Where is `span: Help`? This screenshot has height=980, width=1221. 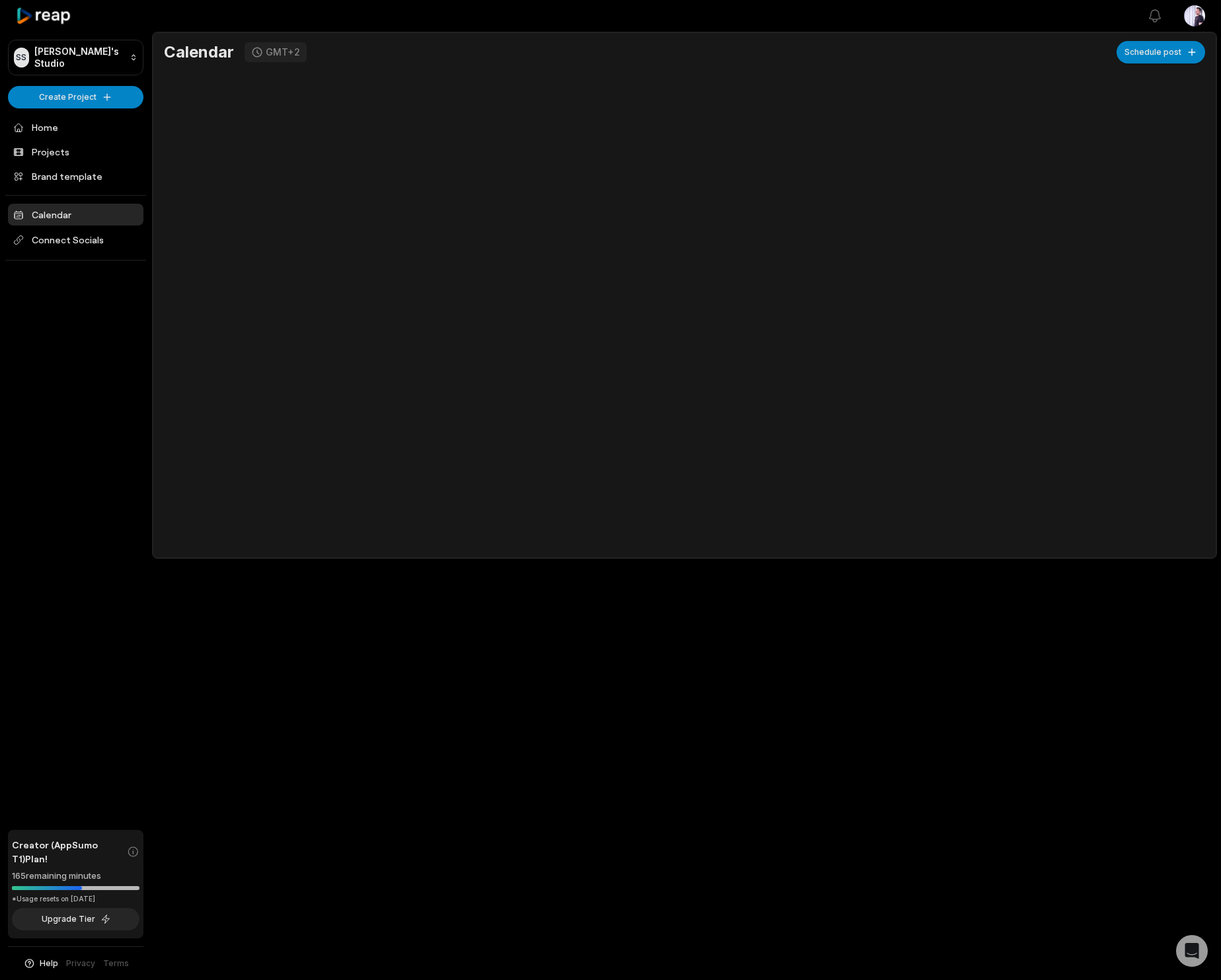
span: Help is located at coordinates (49, 963).